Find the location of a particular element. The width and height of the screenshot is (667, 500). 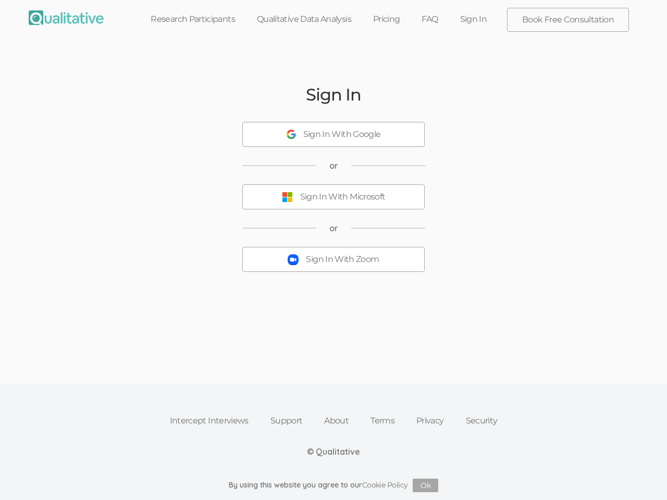

img: Sign In With Microsoft is located at coordinates (287, 197).